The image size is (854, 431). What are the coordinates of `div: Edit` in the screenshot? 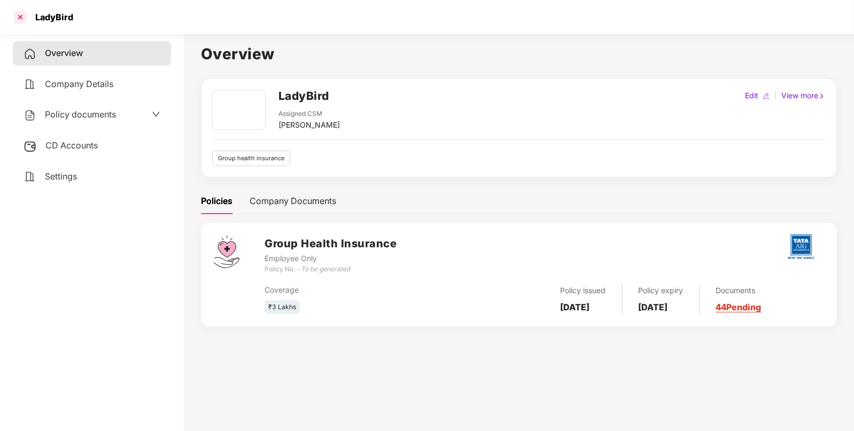 It's located at (752, 96).